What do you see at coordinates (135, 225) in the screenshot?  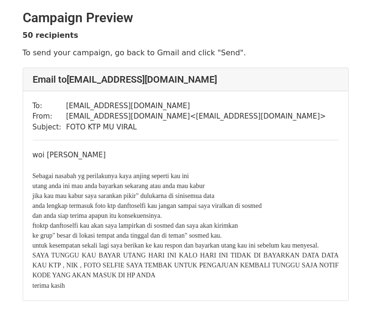 I see `font: ktp dan selfi kau akan saya lampirkan di sosmed dan saya akan kirimkan` at bounding box center [135, 225].